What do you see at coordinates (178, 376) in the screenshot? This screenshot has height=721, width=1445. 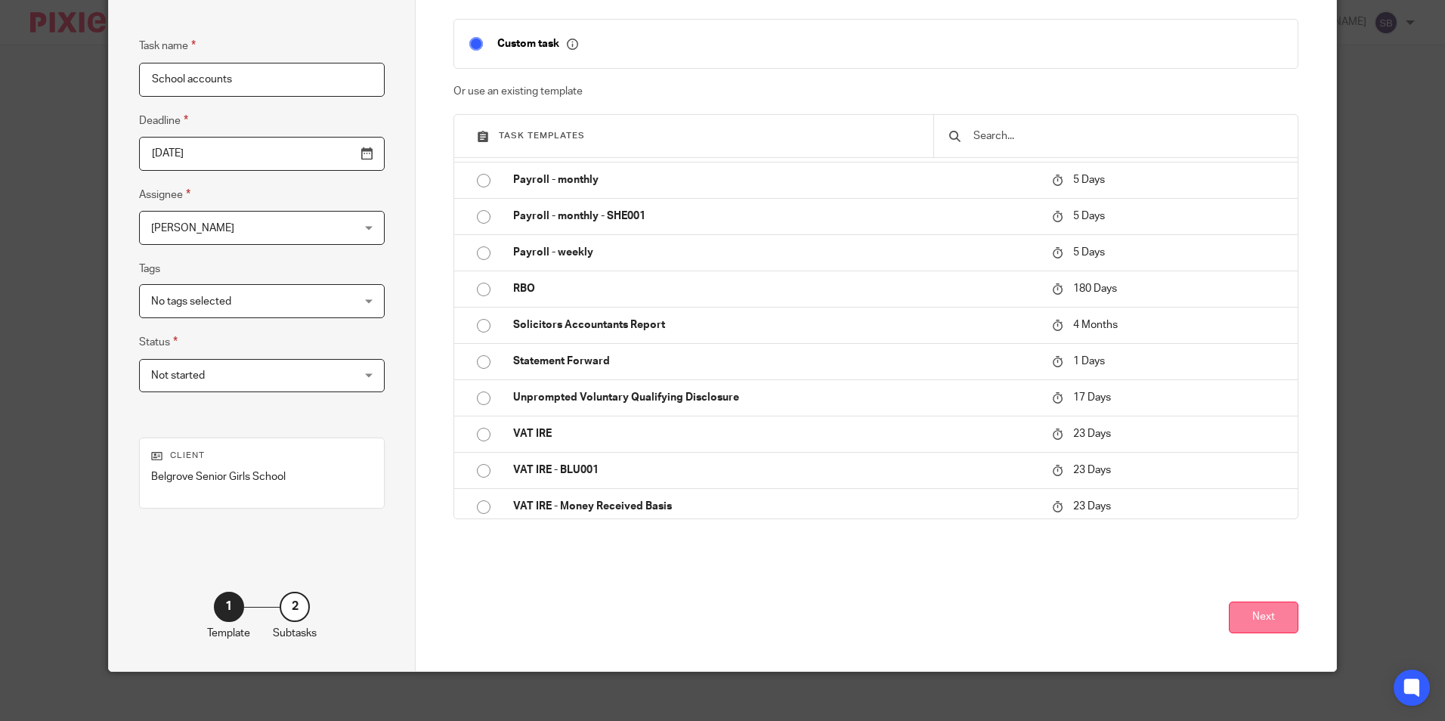 I see `span: Not started` at bounding box center [178, 376].